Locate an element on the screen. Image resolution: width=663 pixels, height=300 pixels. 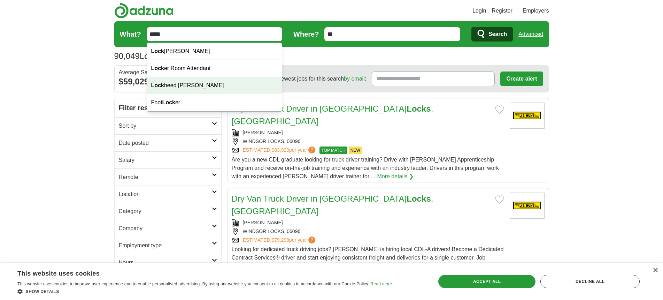
span: 90,049 is located at coordinates (127, 56).